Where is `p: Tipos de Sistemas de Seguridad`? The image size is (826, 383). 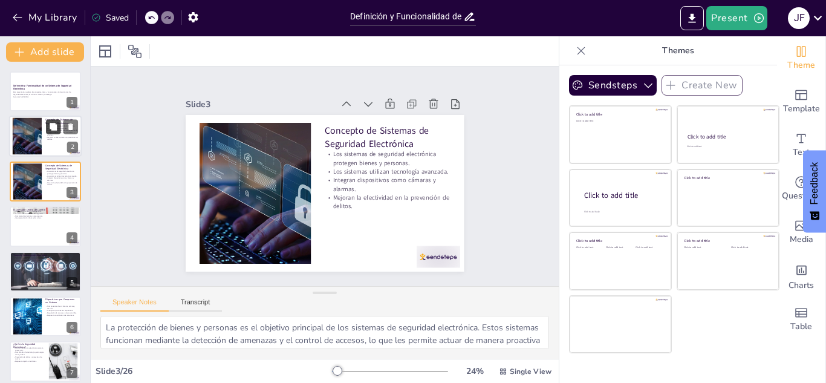
p: Tipos de Sistemas de Seguridad is located at coordinates (45, 255).